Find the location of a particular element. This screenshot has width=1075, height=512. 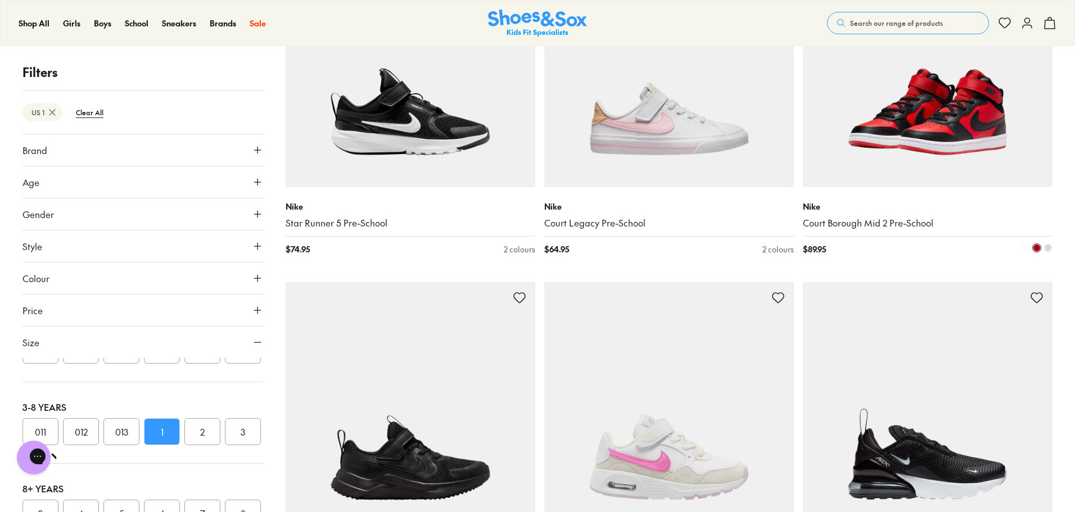

span: Gender is located at coordinates (38, 214).